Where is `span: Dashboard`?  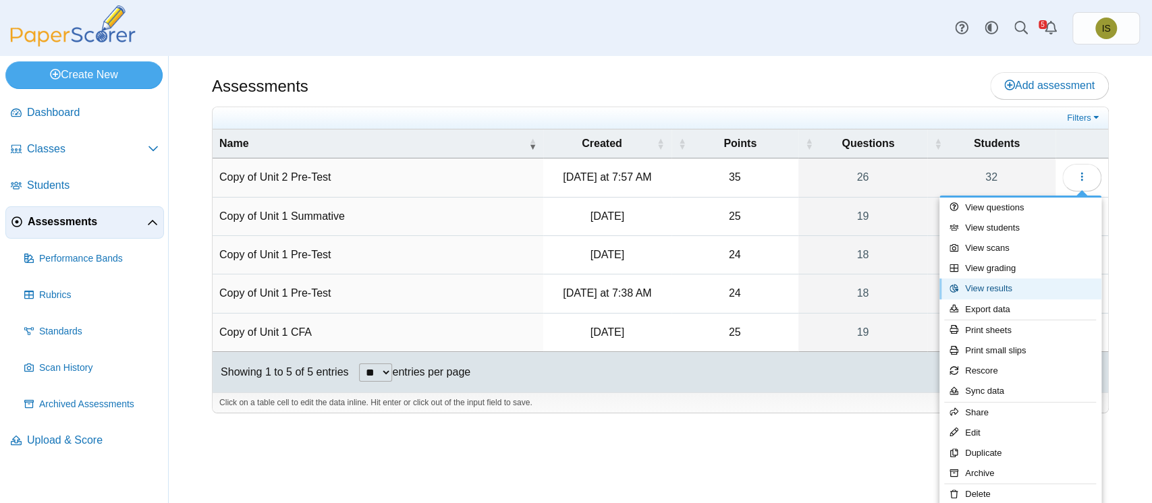
span: Dashboard is located at coordinates (92, 113).